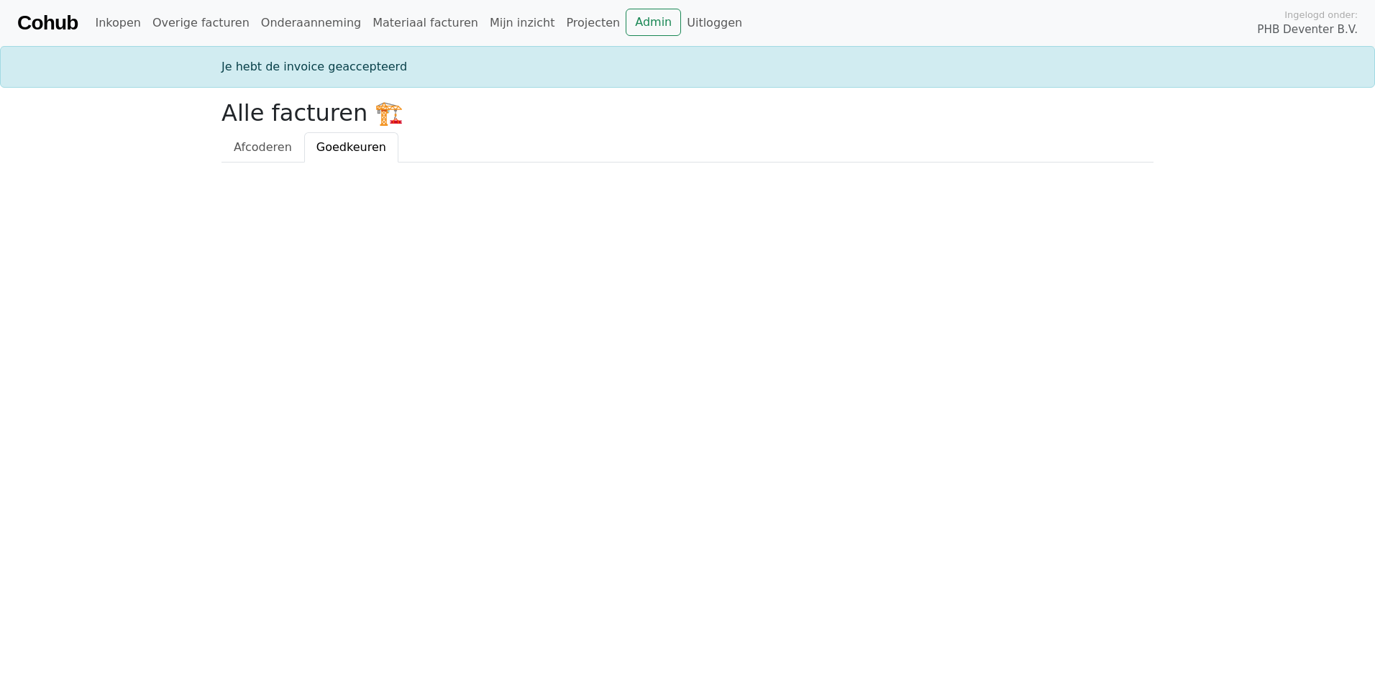 The width and height of the screenshot is (1375, 686). I want to click on a: Materiaal facturen, so click(425, 23).